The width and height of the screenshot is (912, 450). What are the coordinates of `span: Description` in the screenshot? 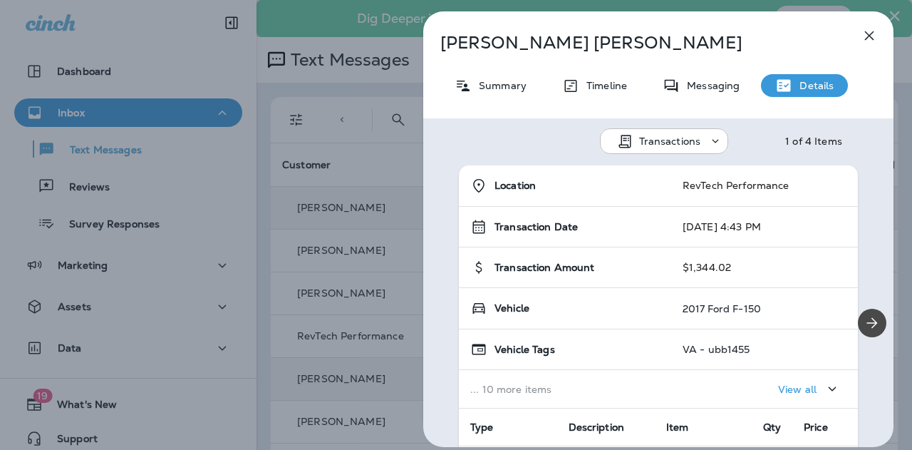 It's located at (596, 427).